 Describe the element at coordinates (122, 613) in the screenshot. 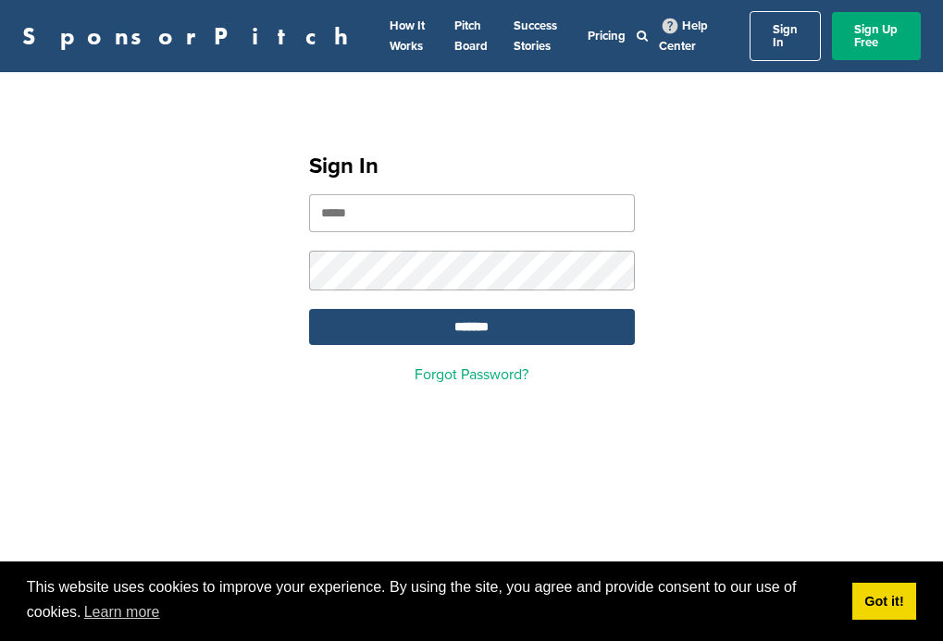

I see `a: learn more about cookies` at that location.